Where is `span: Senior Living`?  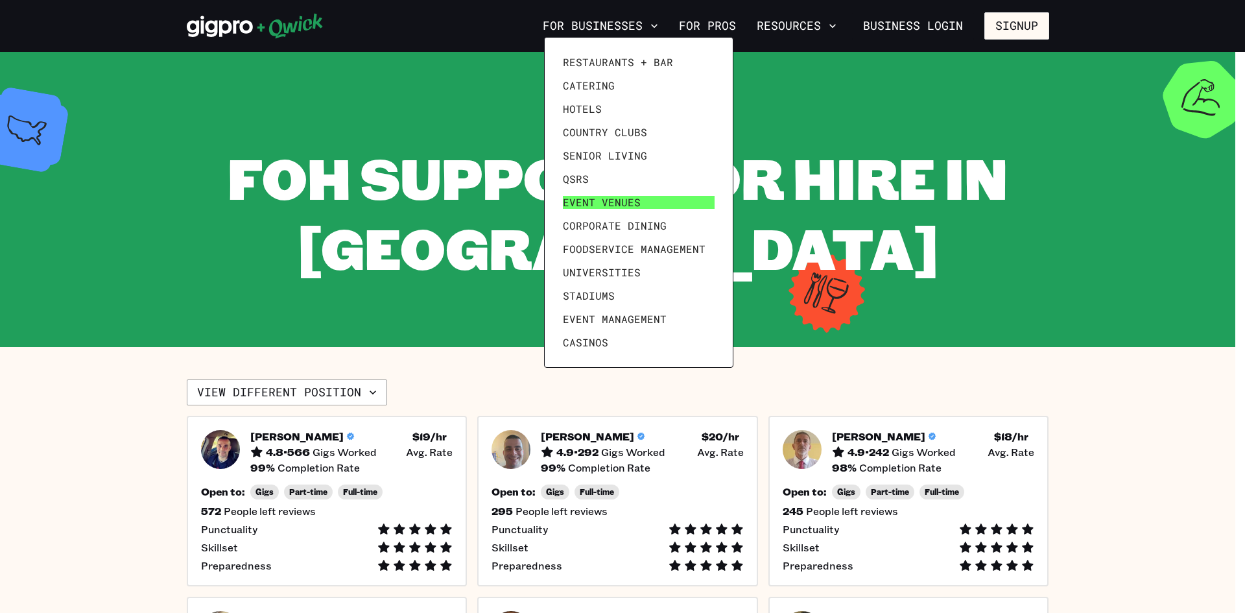
span: Senior Living is located at coordinates (605, 156).